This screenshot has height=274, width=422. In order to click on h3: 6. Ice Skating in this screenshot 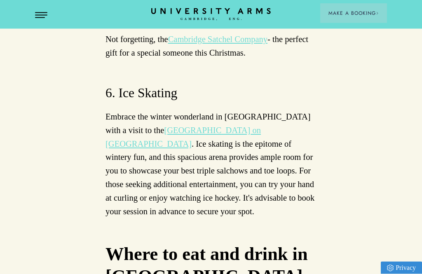, I will do `click(211, 94)`.